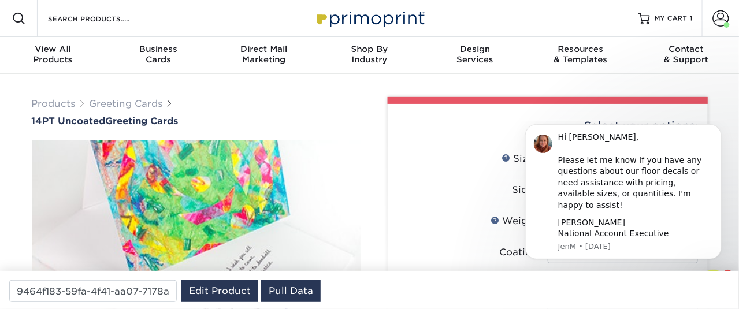 Image resolution: width=739 pixels, height=309 pixels. What do you see at coordinates (581, 55) in the screenshot?
I see `a: Resources& Templates` at bounding box center [581, 55].